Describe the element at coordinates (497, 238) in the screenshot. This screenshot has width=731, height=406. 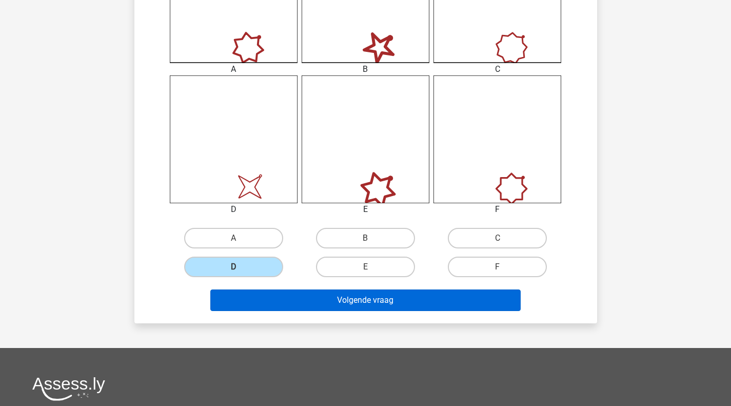
I see `label: C` at that location.